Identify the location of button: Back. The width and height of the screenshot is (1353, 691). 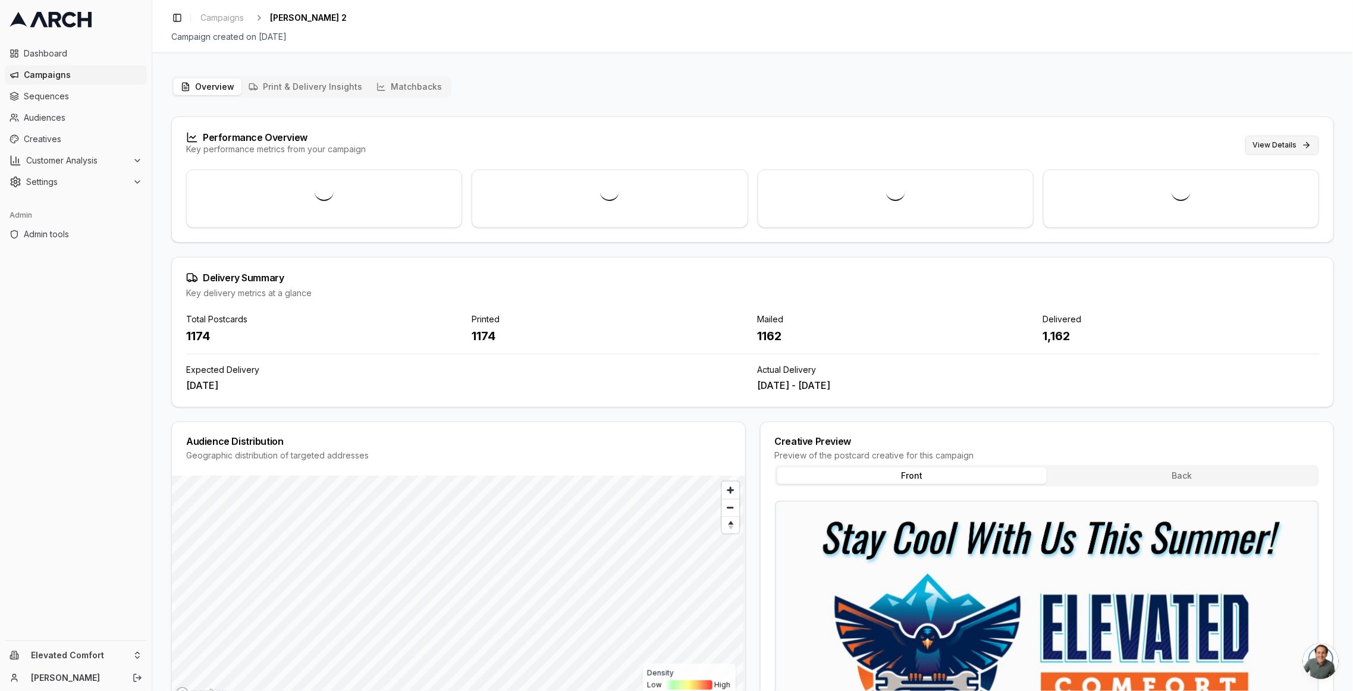
(1182, 476).